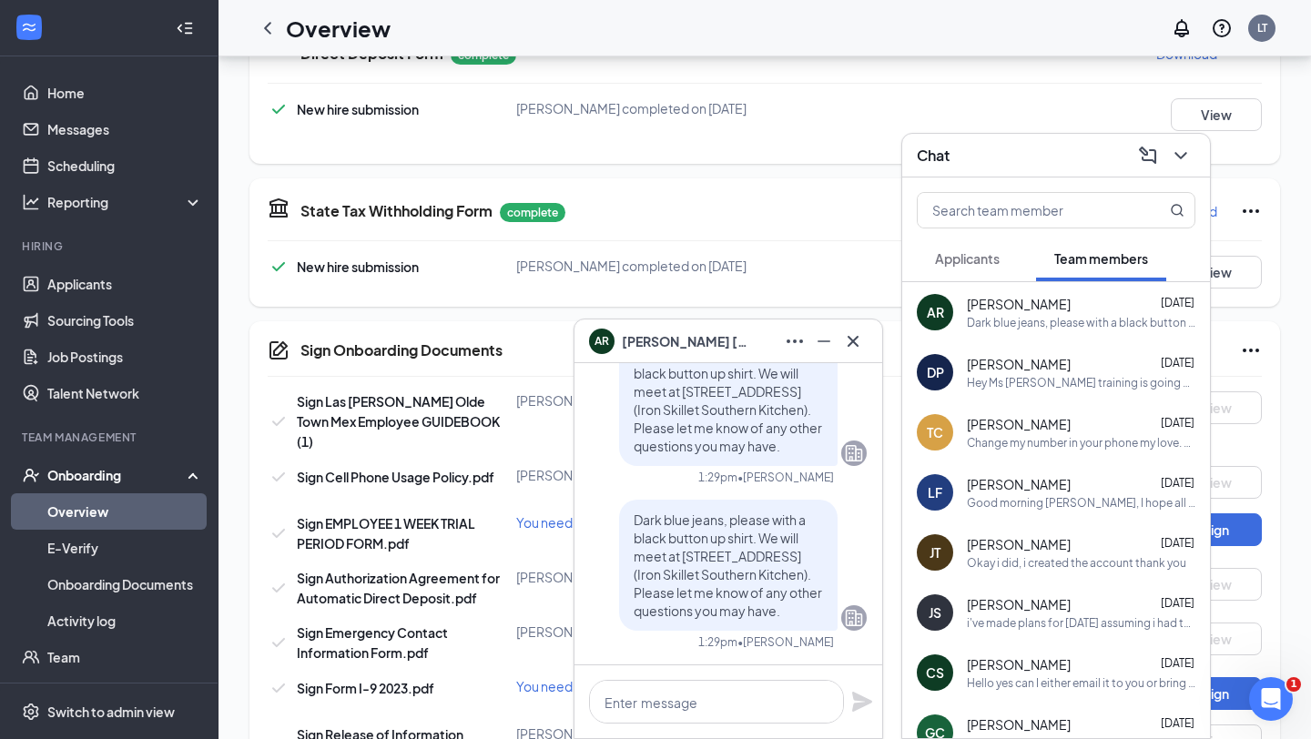  Describe the element at coordinates (853, 341) in the screenshot. I see `button: Cross` at that location.